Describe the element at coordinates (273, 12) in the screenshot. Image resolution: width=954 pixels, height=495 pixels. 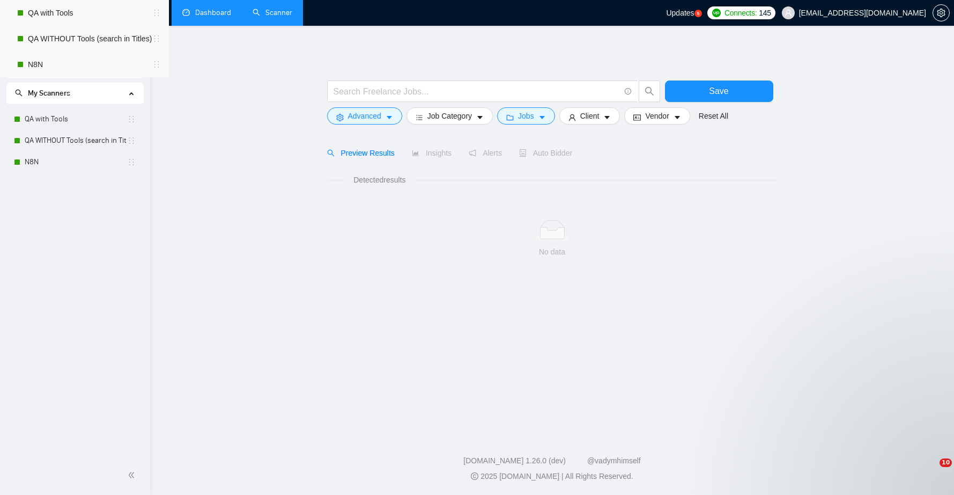
I see `a: searchScanner` at that location.